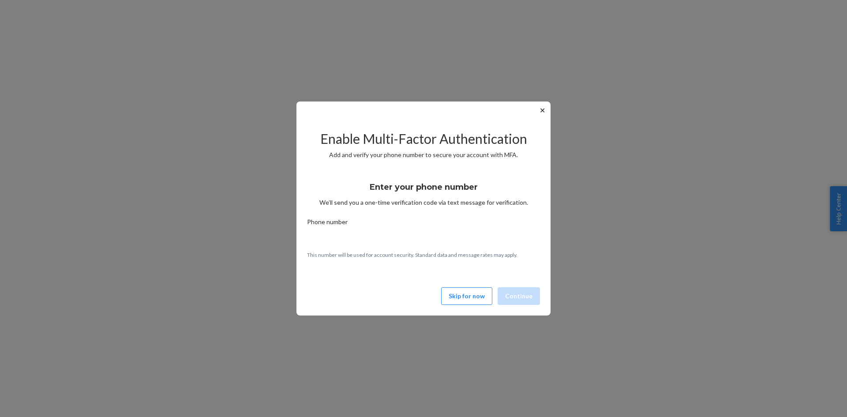 Image resolution: width=847 pixels, height=417 pixels. Describe the element at coordinates (423, 254) in the screenshot. I see `p: This number will be used for account security. Standard data and message rates may apply.` at that location.